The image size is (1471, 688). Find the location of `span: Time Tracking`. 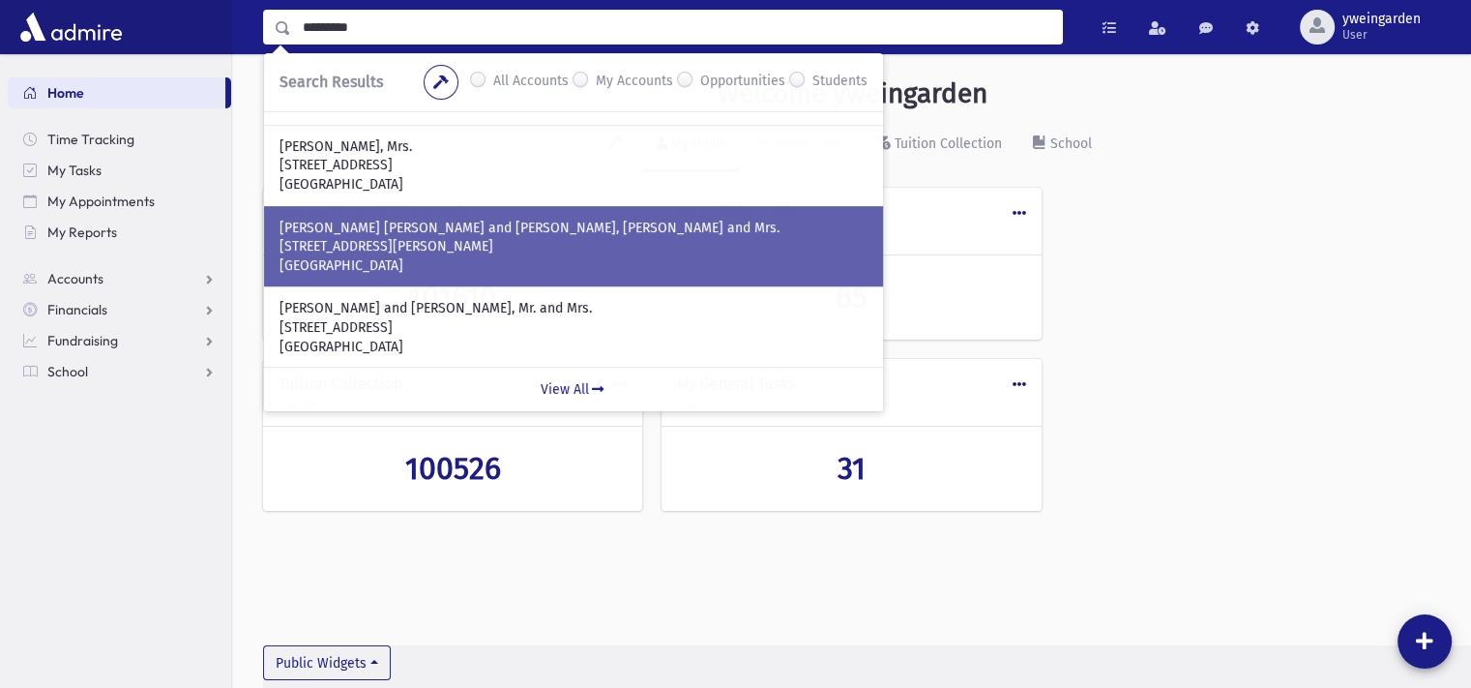

span: Time Tracking is located at coordinates (91, 139).